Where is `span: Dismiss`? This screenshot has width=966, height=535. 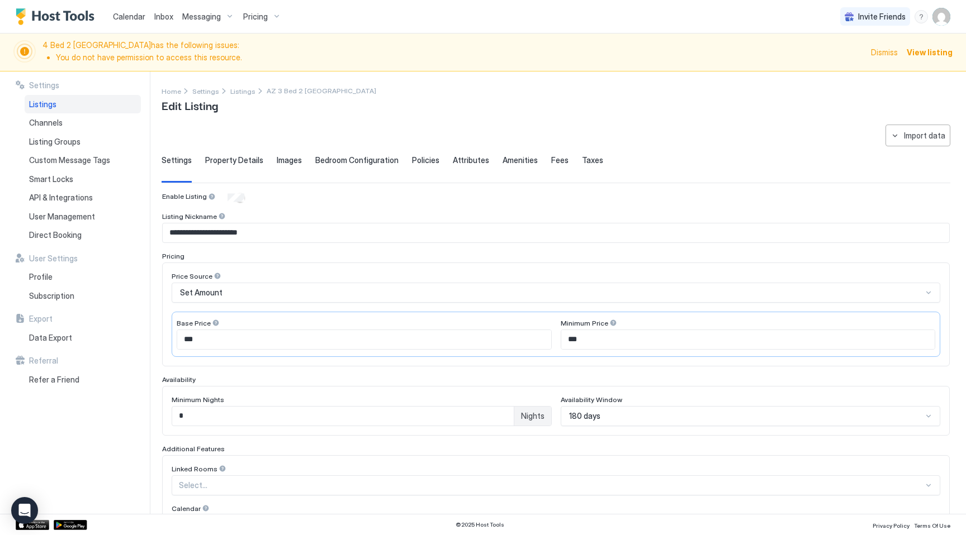
span: Dismiss is located at coordinates (884, 52).